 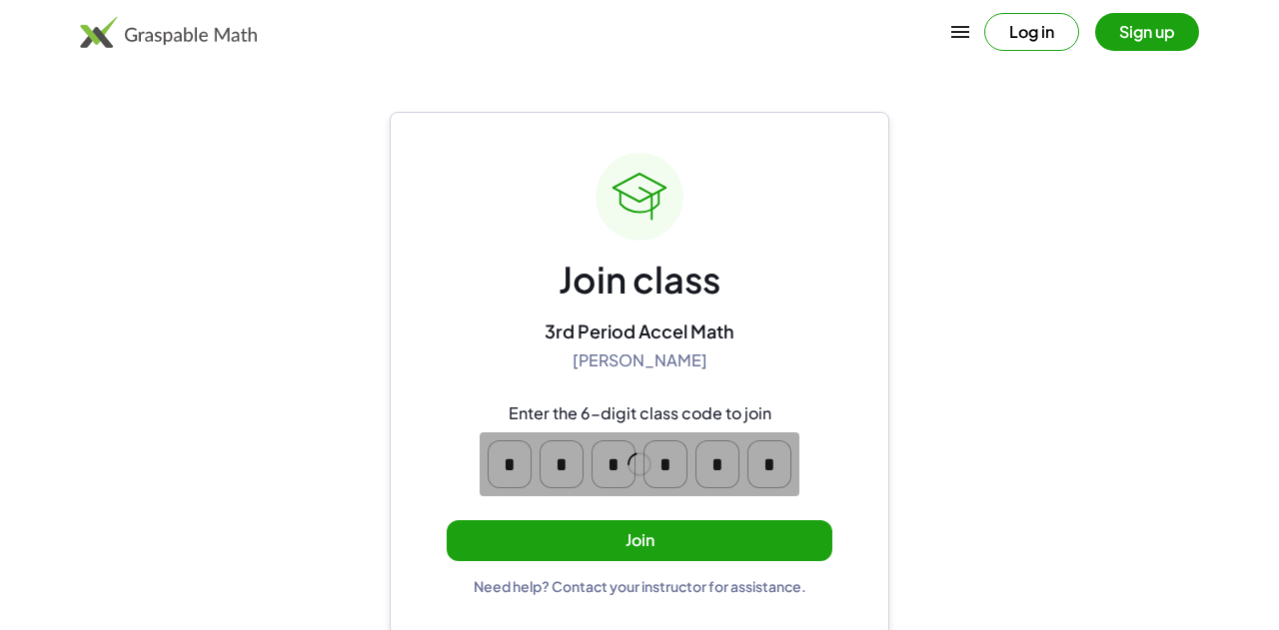 I want to click on div: Join class, so click(x=639, y=280).